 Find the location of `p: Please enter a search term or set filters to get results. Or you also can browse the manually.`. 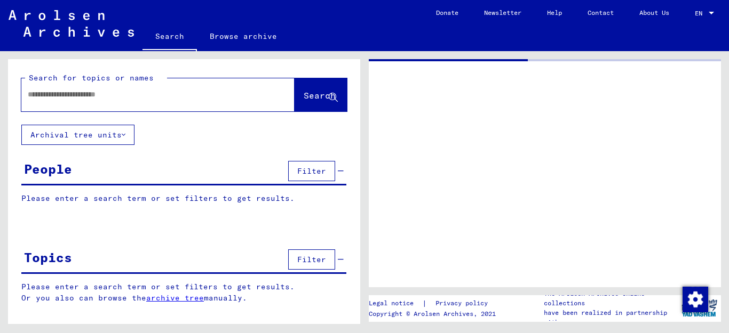

p: Please enter a search term or set filters to get results. Or you also can browse the manually. is located at coordinates (184, 293).